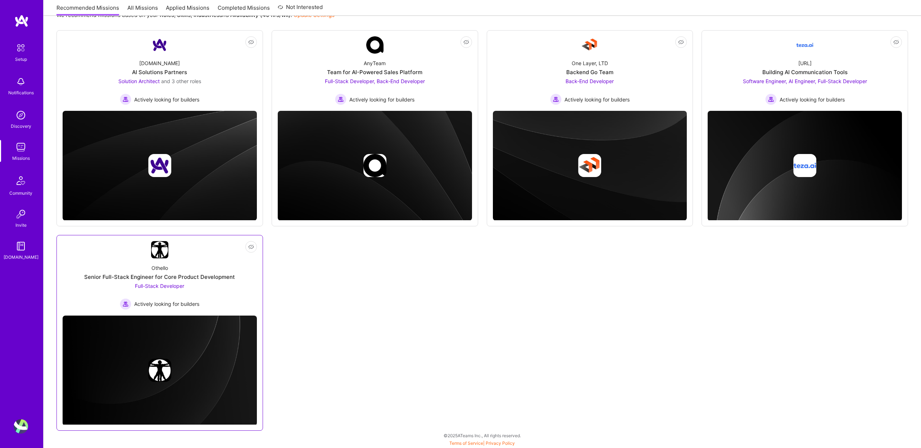 The width and height of the screenshot is (921, 448). I want to click on div: Notifications, so click(21, 92).